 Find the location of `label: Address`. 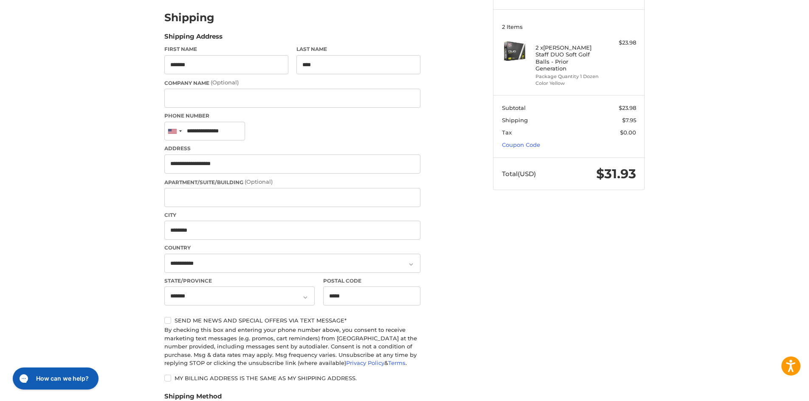

label: Address is located at coordinates (292, 149).